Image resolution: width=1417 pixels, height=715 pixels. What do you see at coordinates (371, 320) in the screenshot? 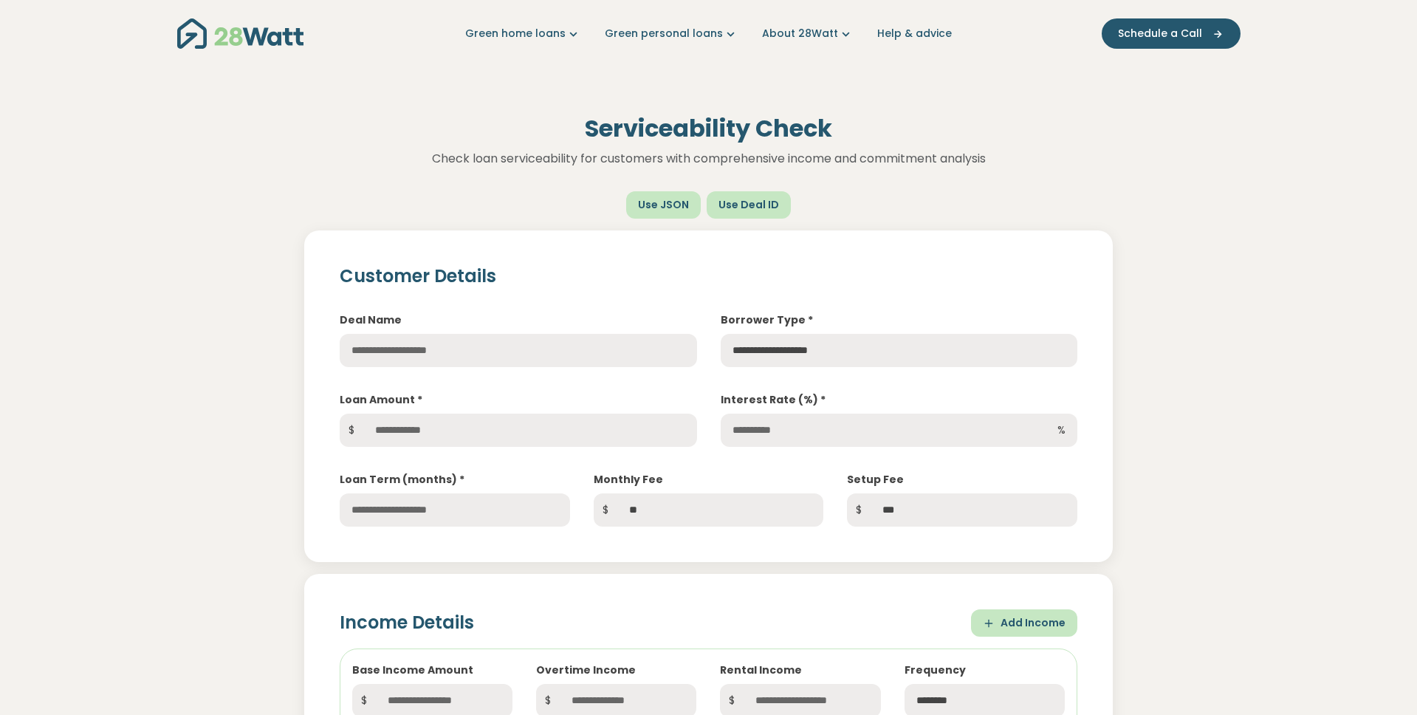
I see `label: Deal Name` at bounding box center [371, 320].